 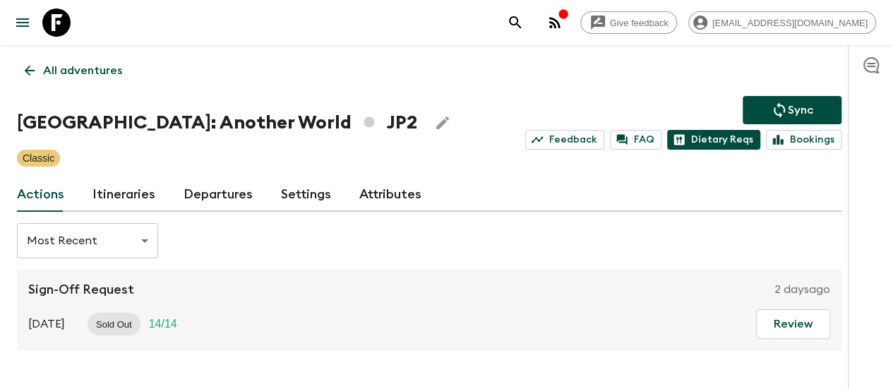 What do you see at coordinates (639, 23) in the screenshot?
I see `span: Give feedback` at bounding box center [639, 23].